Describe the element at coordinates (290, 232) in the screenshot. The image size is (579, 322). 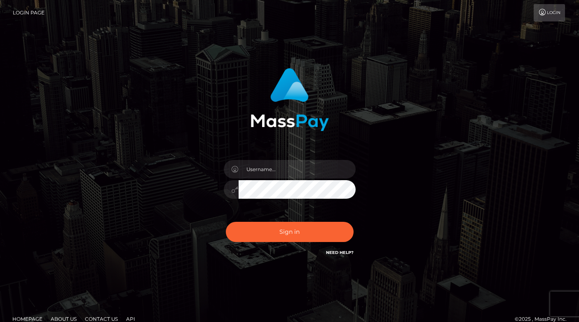
I see `button: Sign in` at that location.